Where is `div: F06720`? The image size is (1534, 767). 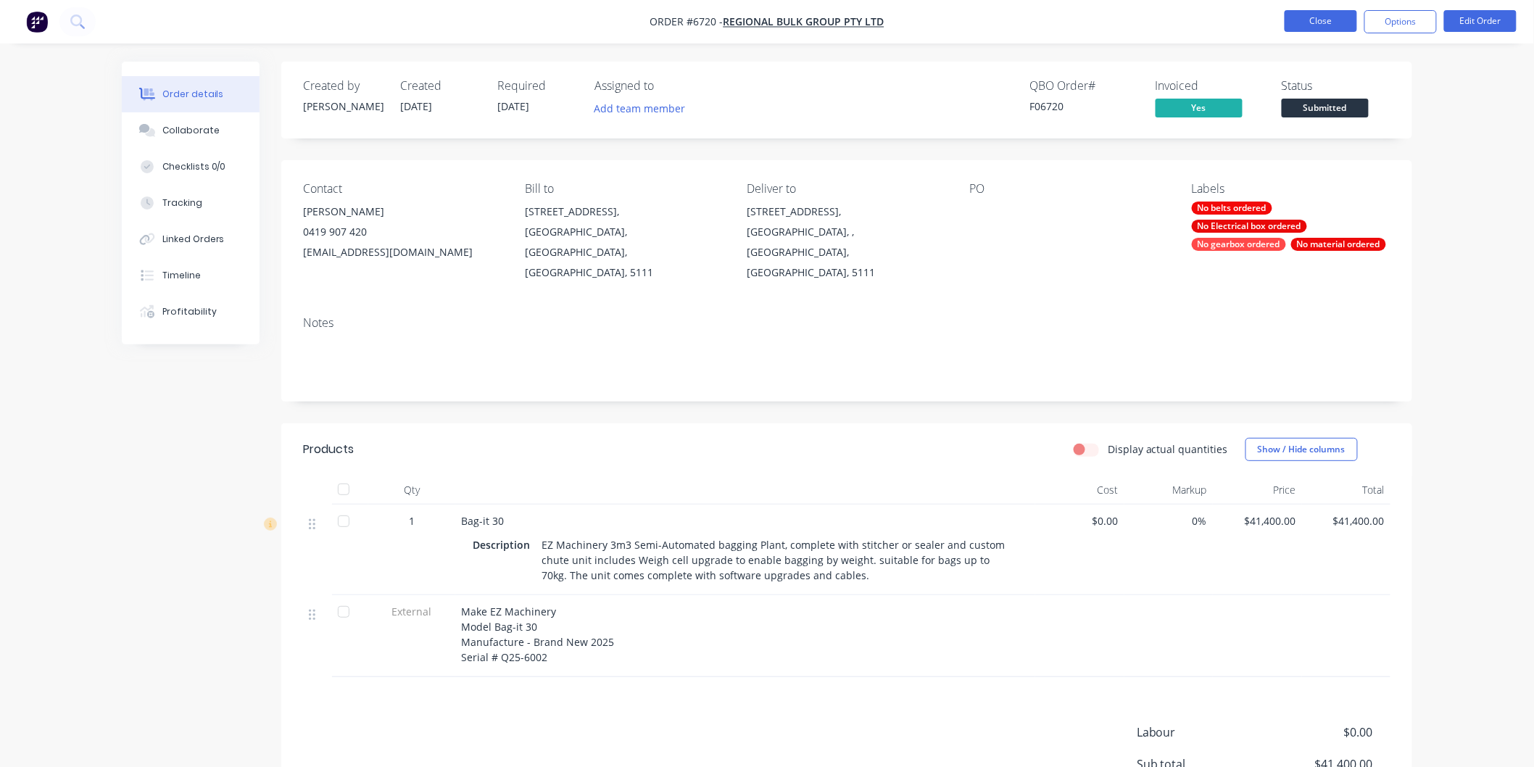
div: F06720 is located at coordinates (1084, 106).